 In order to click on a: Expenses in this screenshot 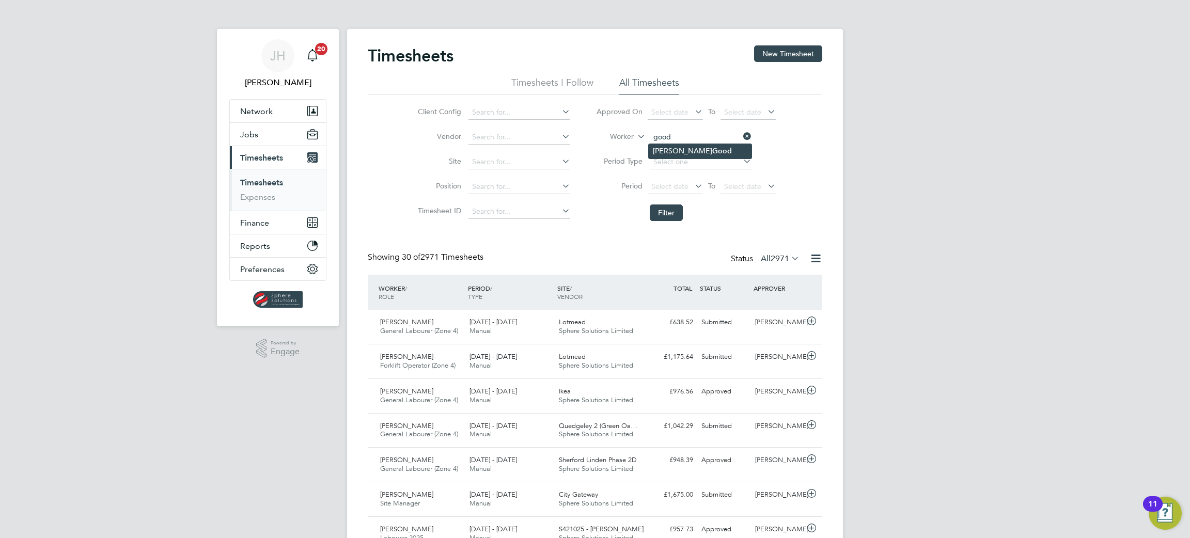, I will do `click(258, 197)`.